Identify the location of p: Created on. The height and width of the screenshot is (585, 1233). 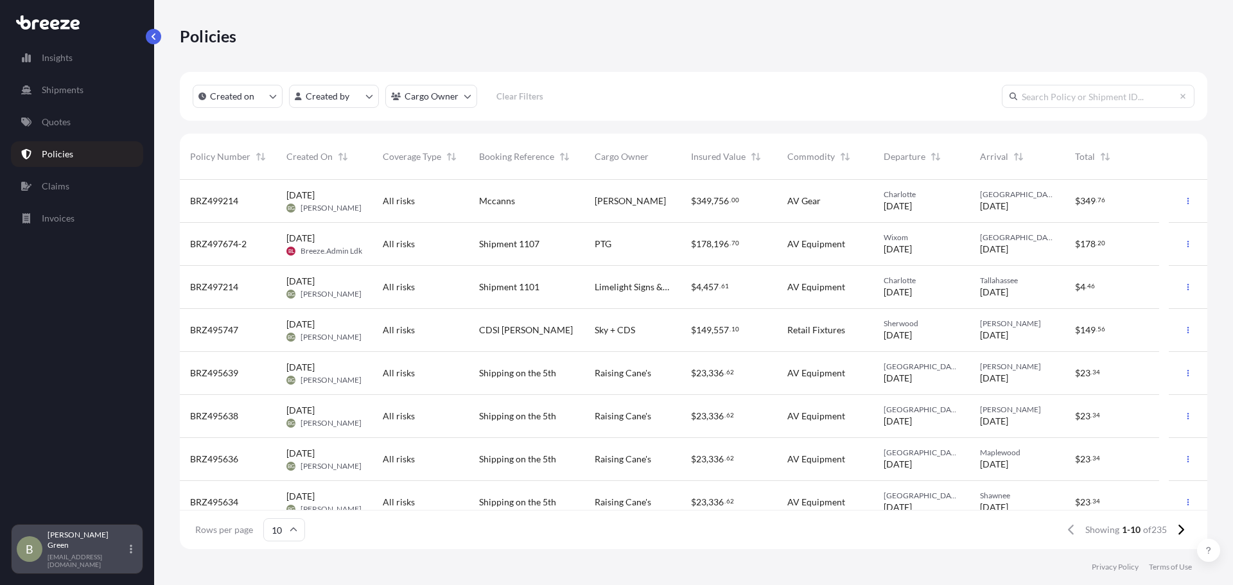
(232, 96).